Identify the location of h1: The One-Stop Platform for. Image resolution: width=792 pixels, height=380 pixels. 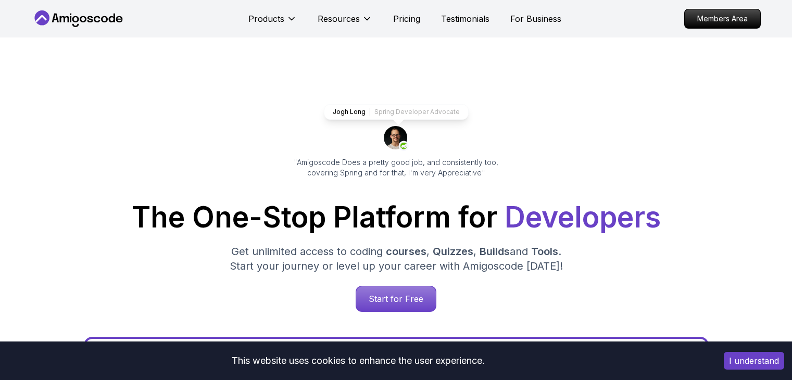
(396, 217).